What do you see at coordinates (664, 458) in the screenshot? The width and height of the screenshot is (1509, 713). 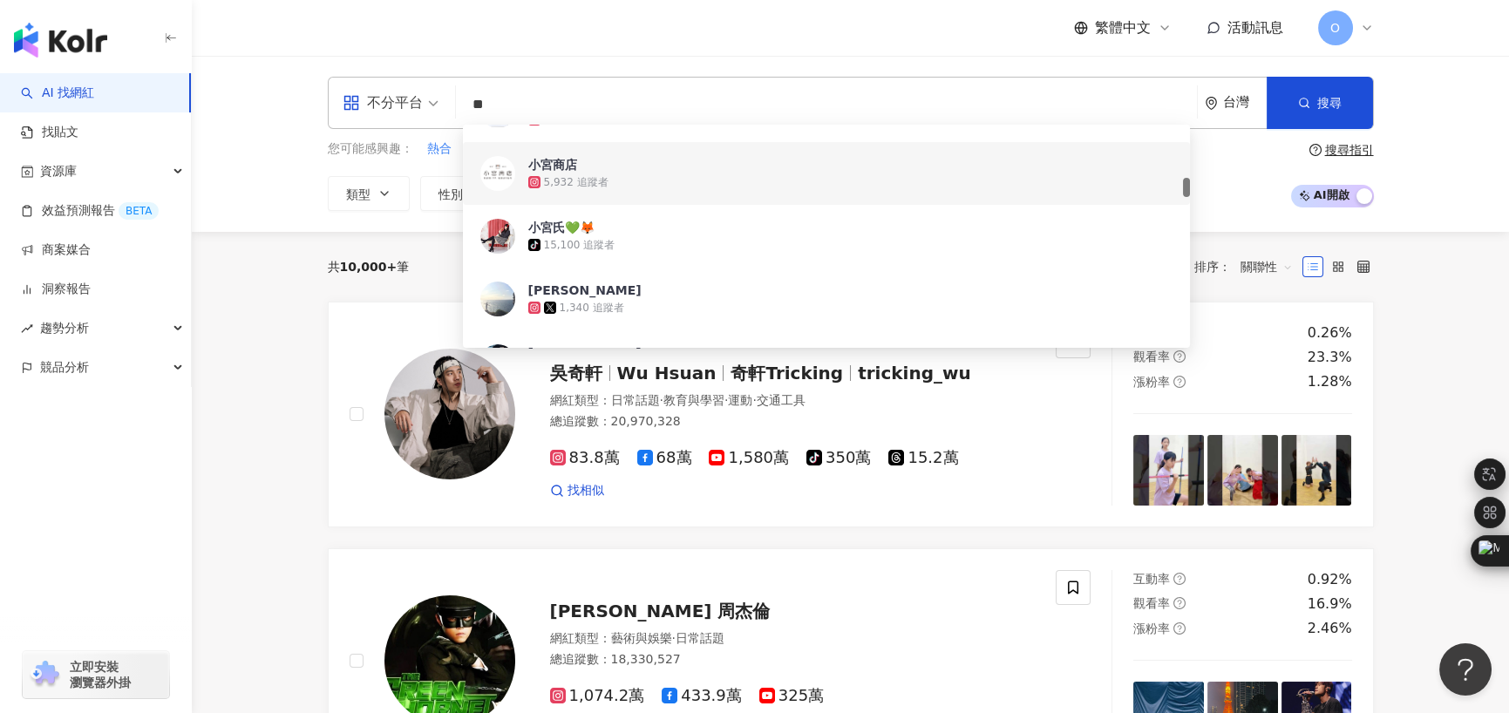 I see `span: 68萬` at bounding box center [664, 458].